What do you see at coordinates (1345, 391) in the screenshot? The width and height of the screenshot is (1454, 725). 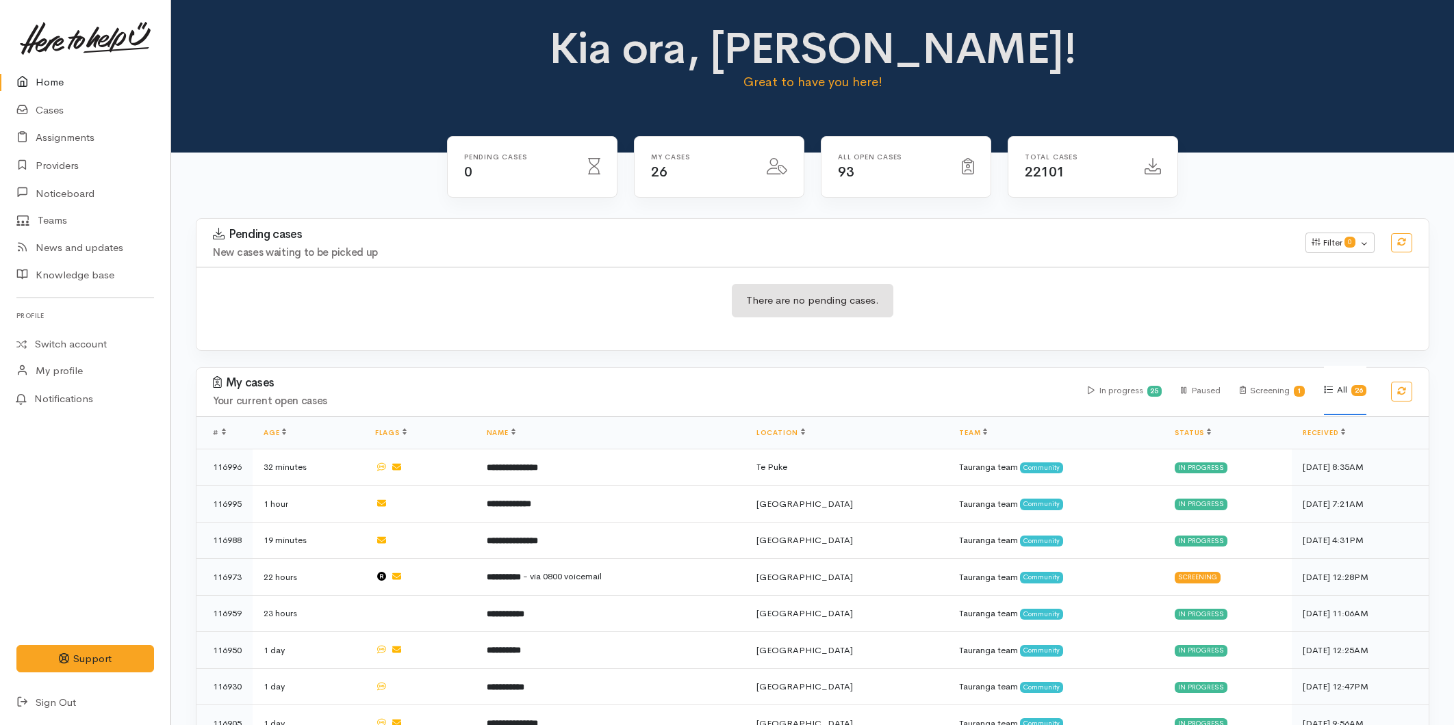 I see `div: All` at bounding box center [1345, 391].